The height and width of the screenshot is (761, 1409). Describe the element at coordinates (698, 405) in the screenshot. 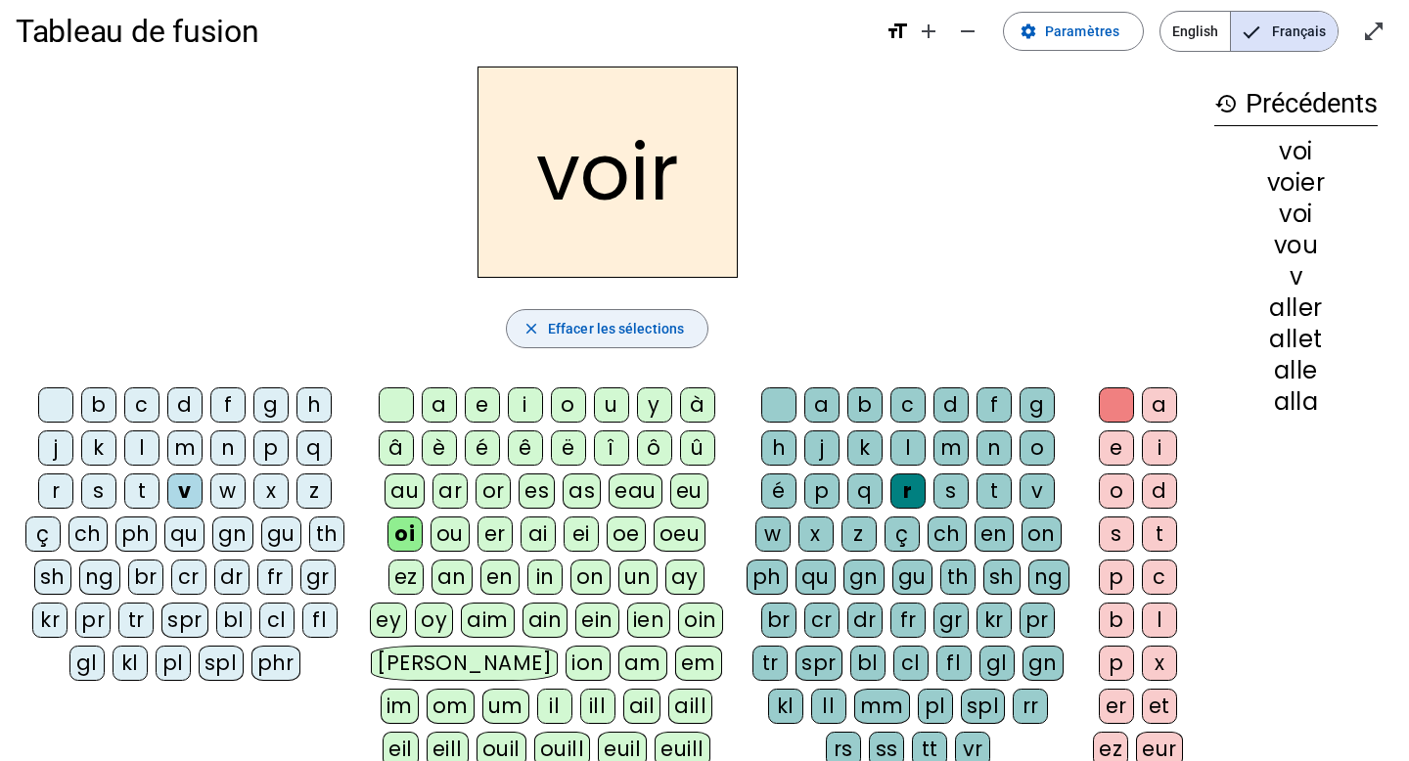

I see `div: à` at that location.